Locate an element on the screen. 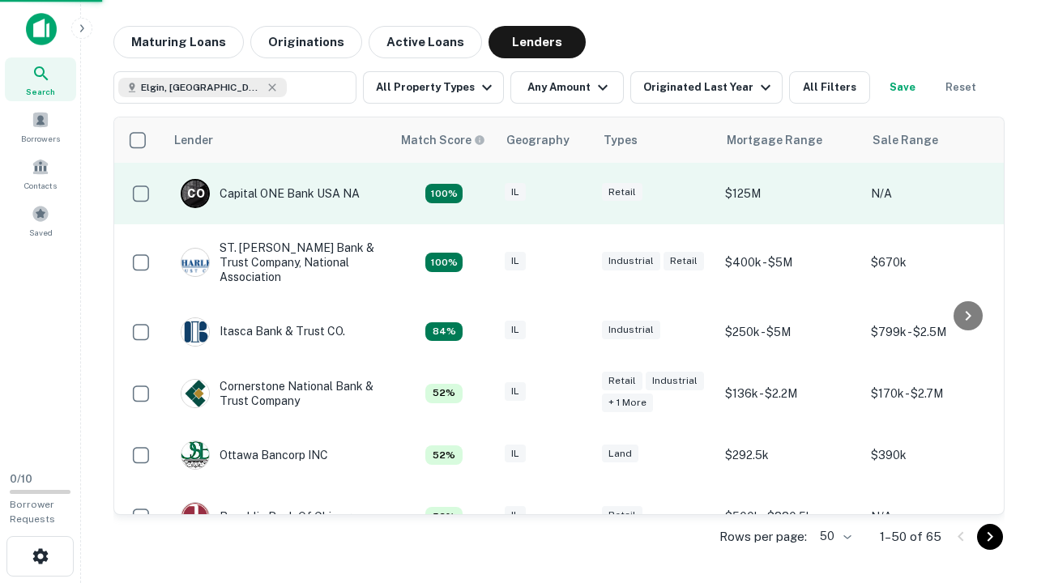 Image resolution: width=1037 pixels, height=583 pixels. div: Originated Last Year is located at coordinates (709, 88).